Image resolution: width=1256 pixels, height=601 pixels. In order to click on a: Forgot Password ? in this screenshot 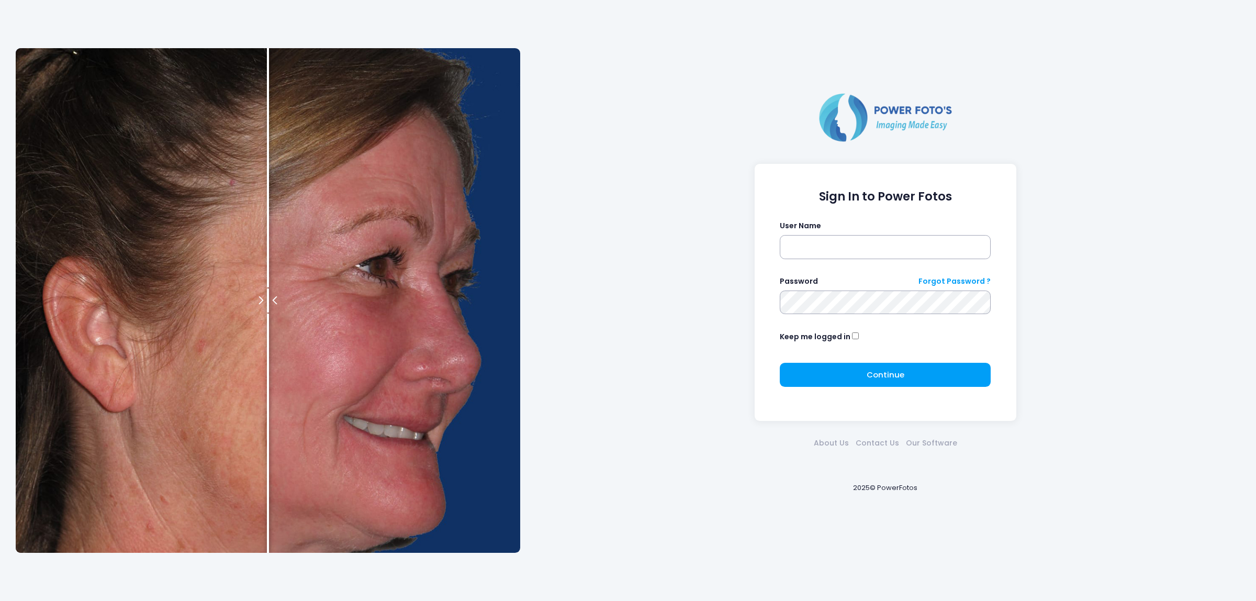, I will do `click(955, 281)`.